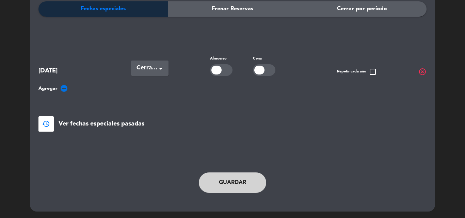 Image resolution: width=465 pixels, height=218 pixels. Describe the element at coordinates (46, 124) in the screenshot. I see `span: restore` at that location.